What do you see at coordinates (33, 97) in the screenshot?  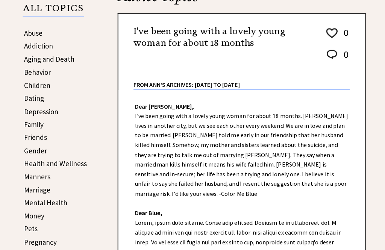 I see `a: Dating` at bounding box center [33, 97].